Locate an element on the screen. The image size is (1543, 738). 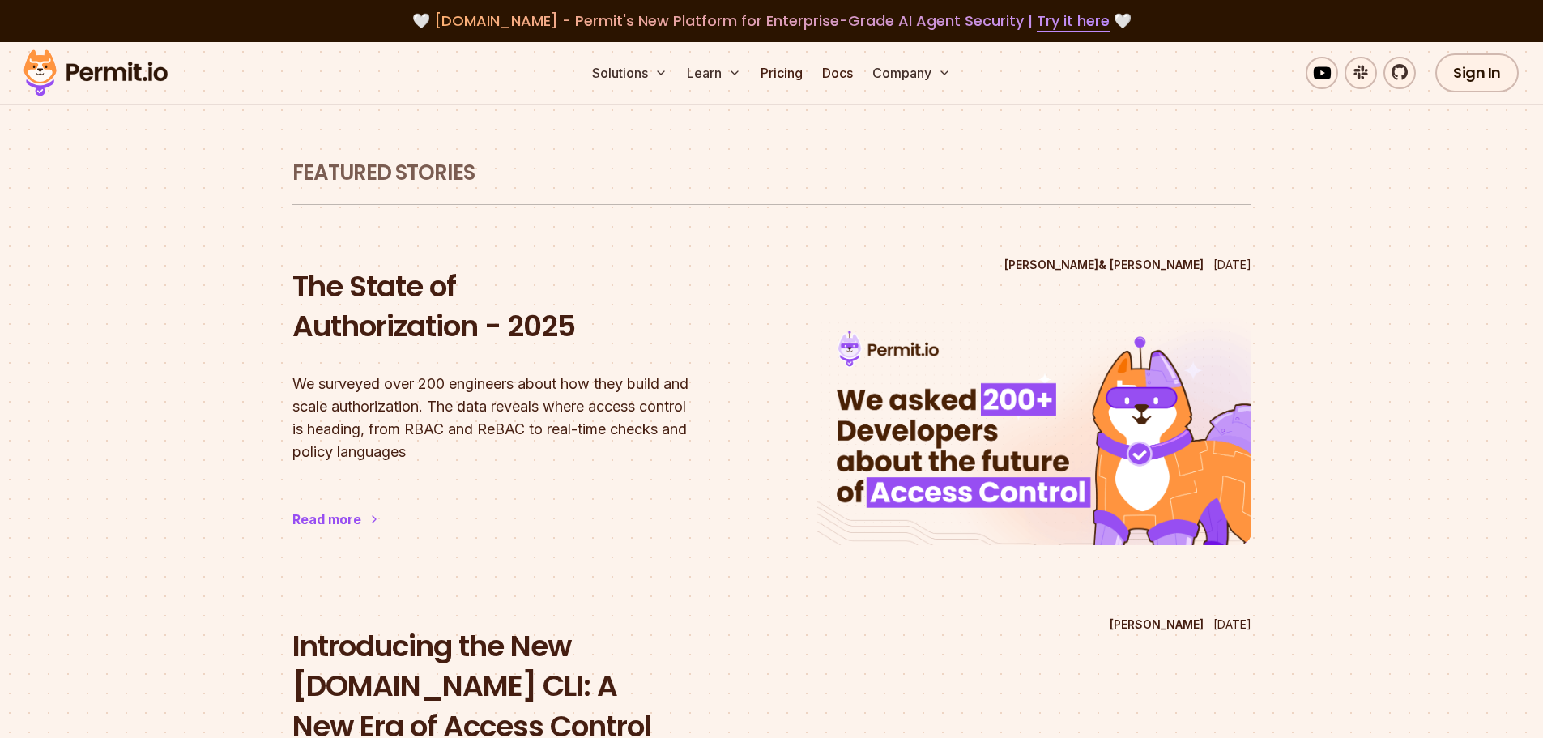
img: The State of Authorization - 2025 is located at coordinates (1034, 432).